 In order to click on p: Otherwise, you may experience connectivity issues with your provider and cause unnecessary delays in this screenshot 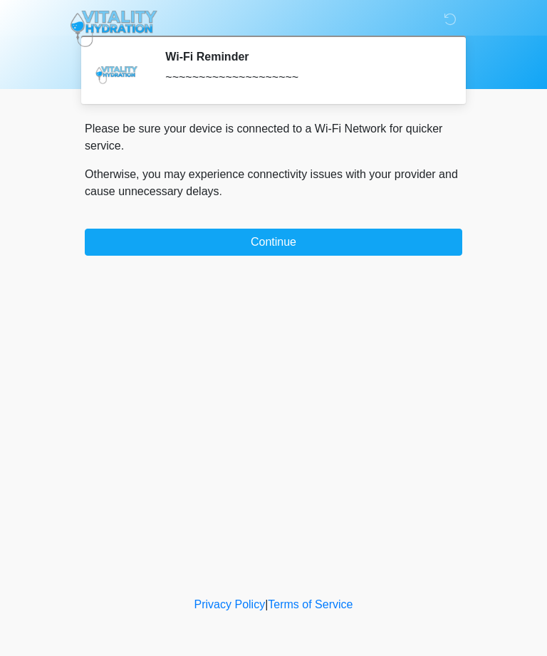, I will do `click(273, 183)`.